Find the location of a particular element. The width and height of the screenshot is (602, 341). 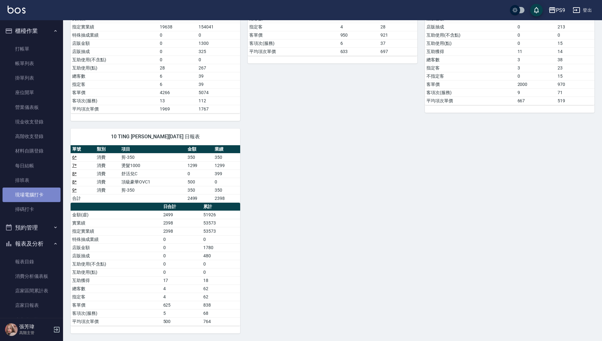

h5: 張芳瑋 is located at coordinates (35, 326).